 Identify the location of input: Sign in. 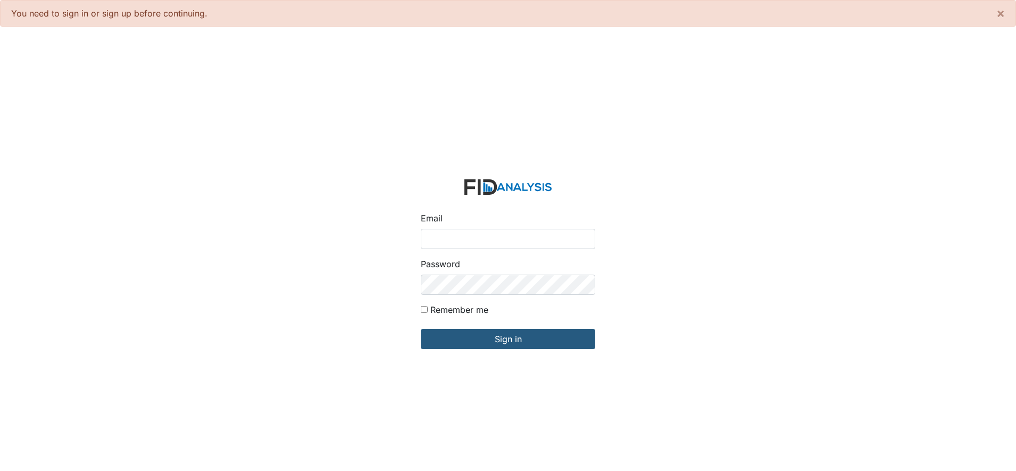
(508, 339).